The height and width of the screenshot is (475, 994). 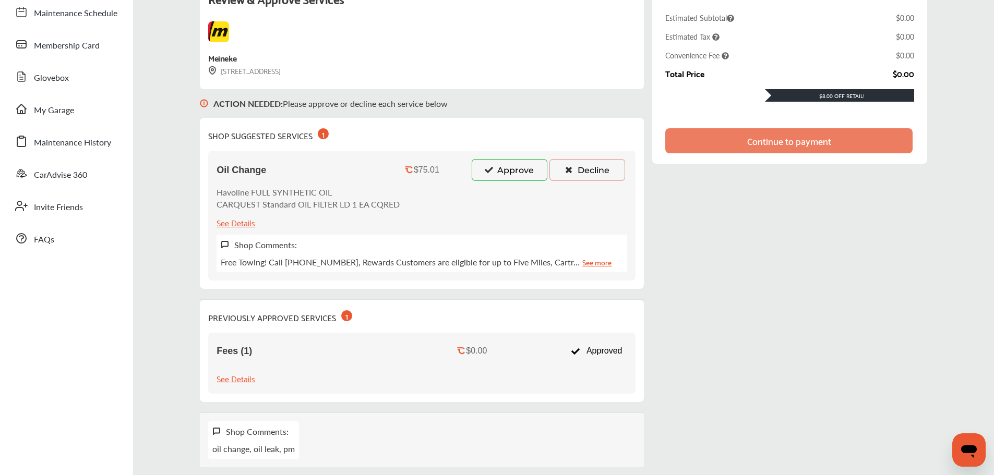 What do you see at coordinates (61, 175) in the screenshot?
I see `span: CarAdvise 360` at bounding box center [61, 175].